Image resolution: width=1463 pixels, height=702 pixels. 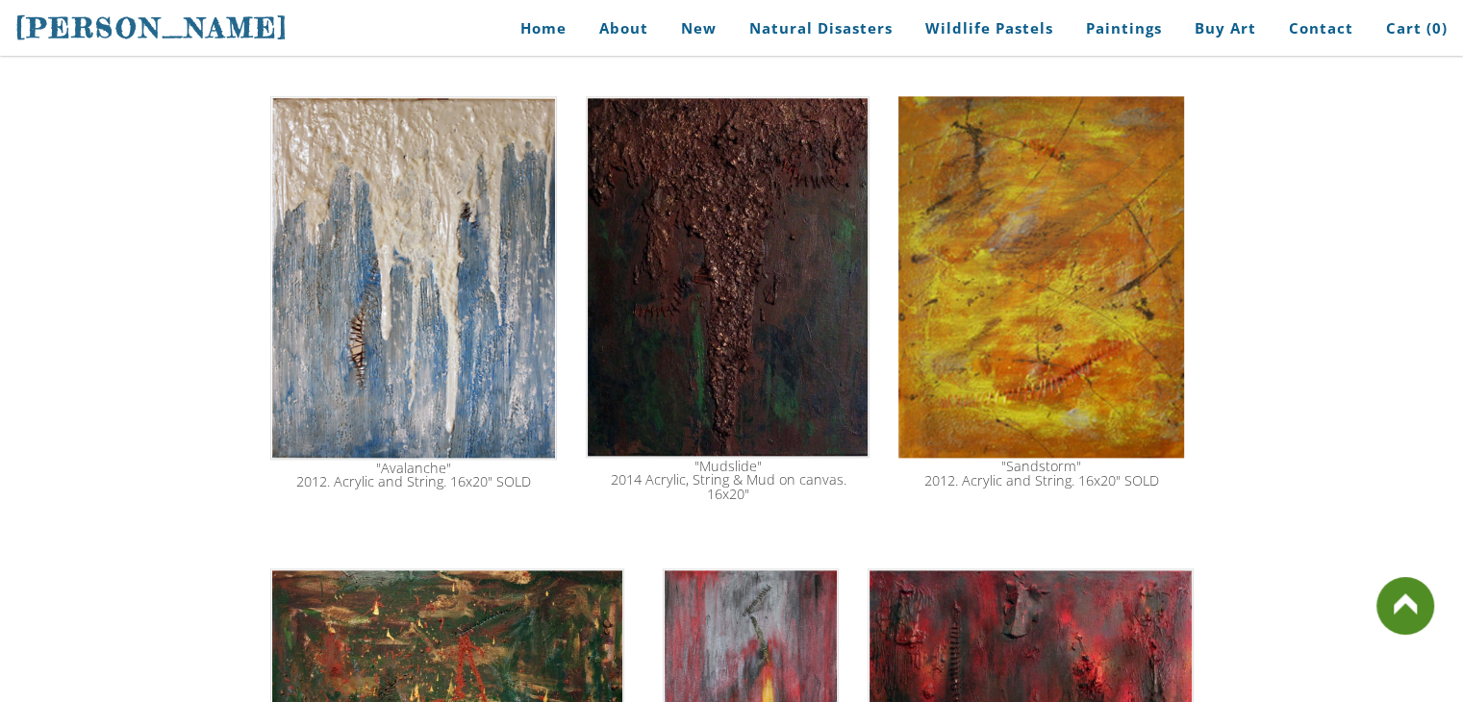 I want to click on a: Home, so click(x=536, y=28).